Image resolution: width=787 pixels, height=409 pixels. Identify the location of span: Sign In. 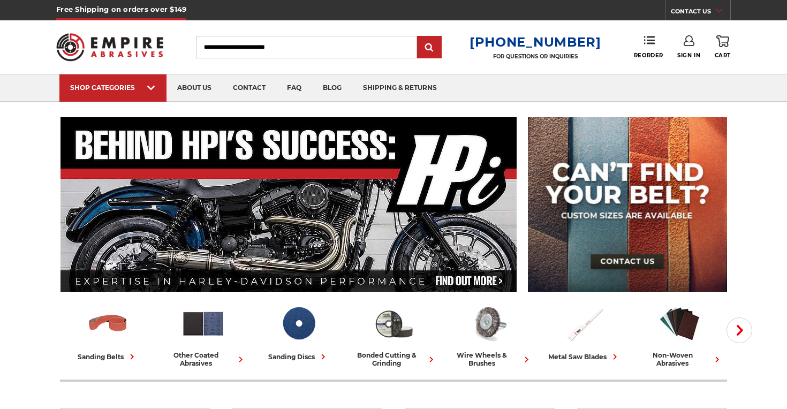
(689, 55).